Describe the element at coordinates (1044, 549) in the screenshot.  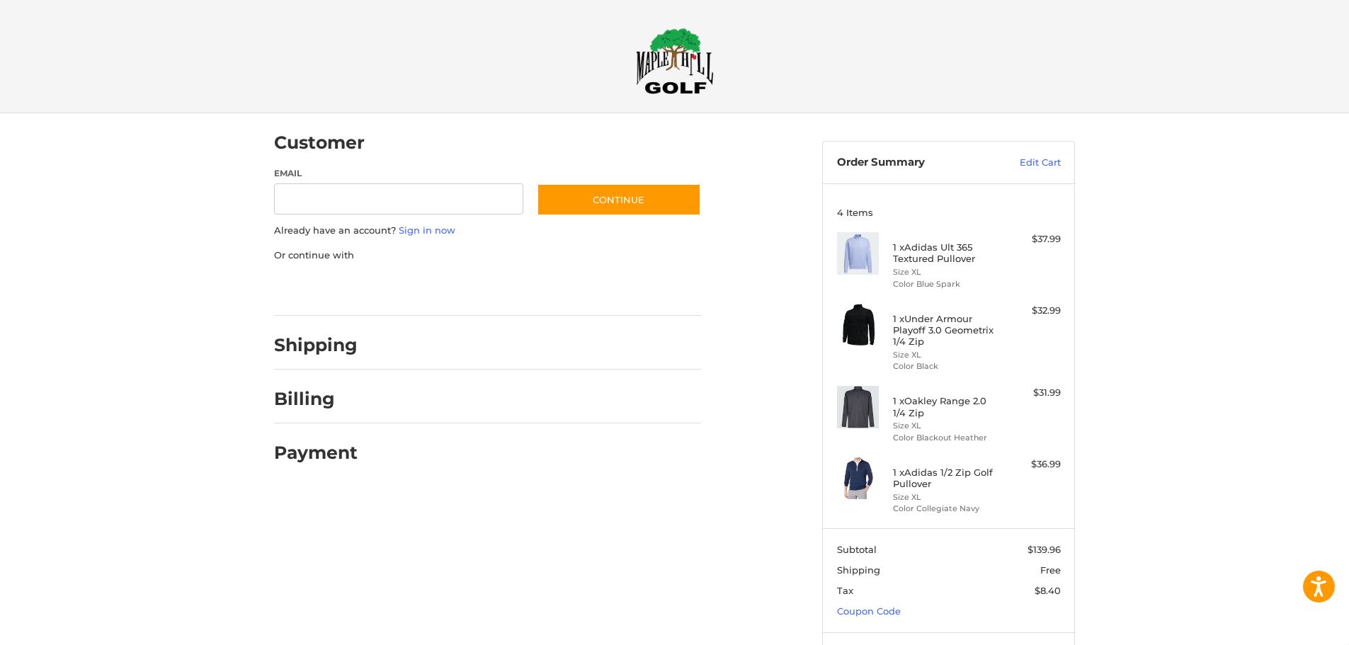
I see `span: $139.96` at that location.